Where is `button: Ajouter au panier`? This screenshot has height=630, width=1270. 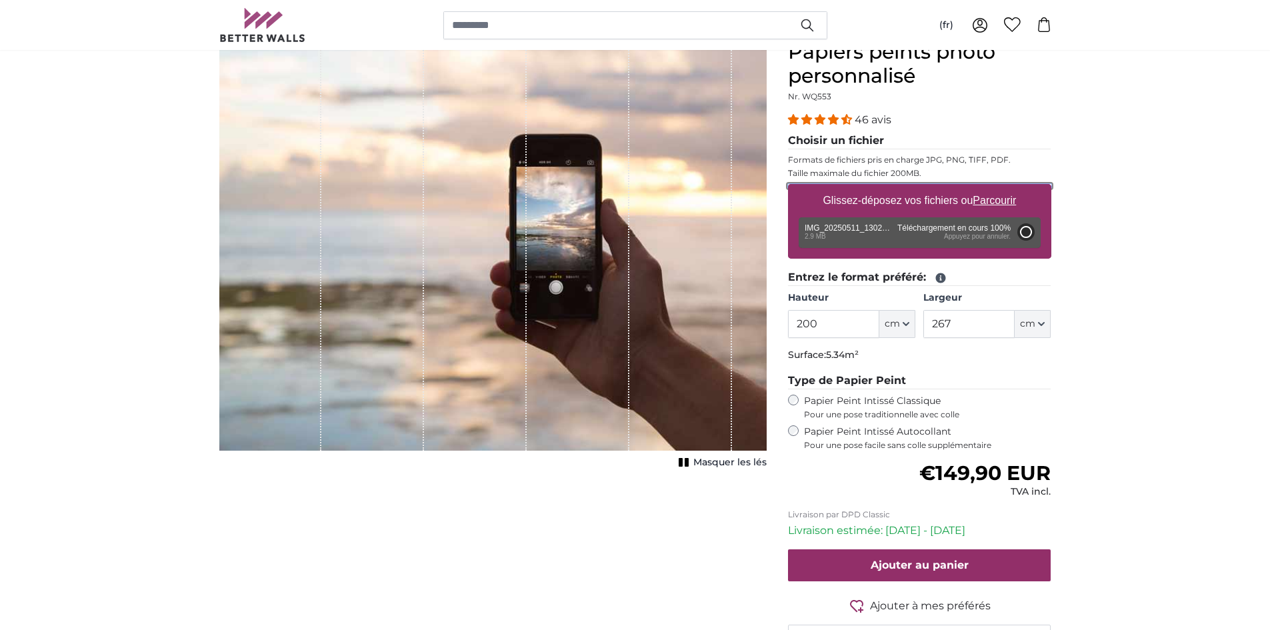
button: Ajouter au panier is located at coordinates (919, 565).